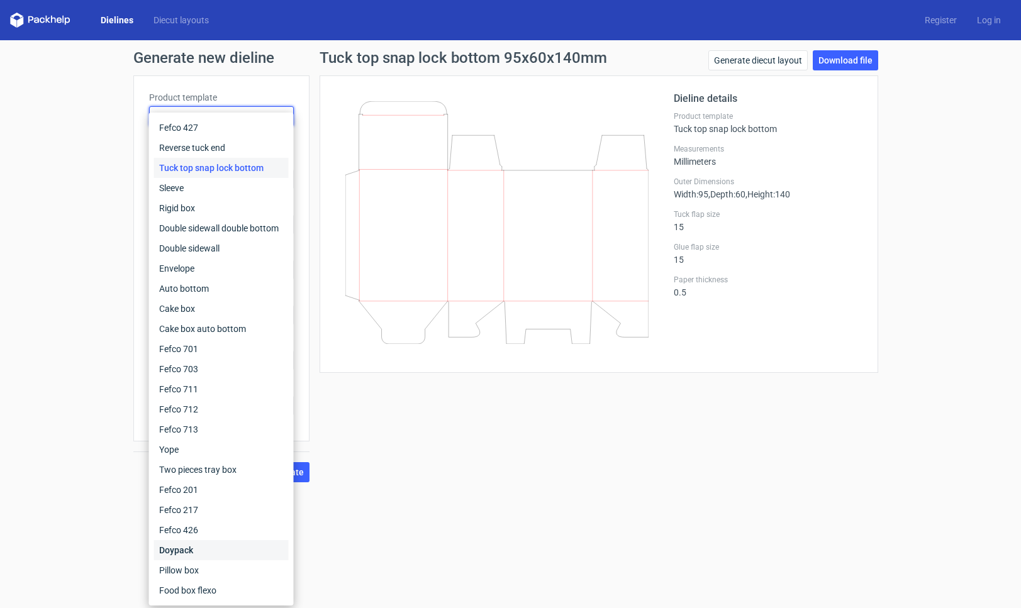 This screenshot has width=1021, height=608. I want to click on div: Reverse tuck end, so click(221, 148).